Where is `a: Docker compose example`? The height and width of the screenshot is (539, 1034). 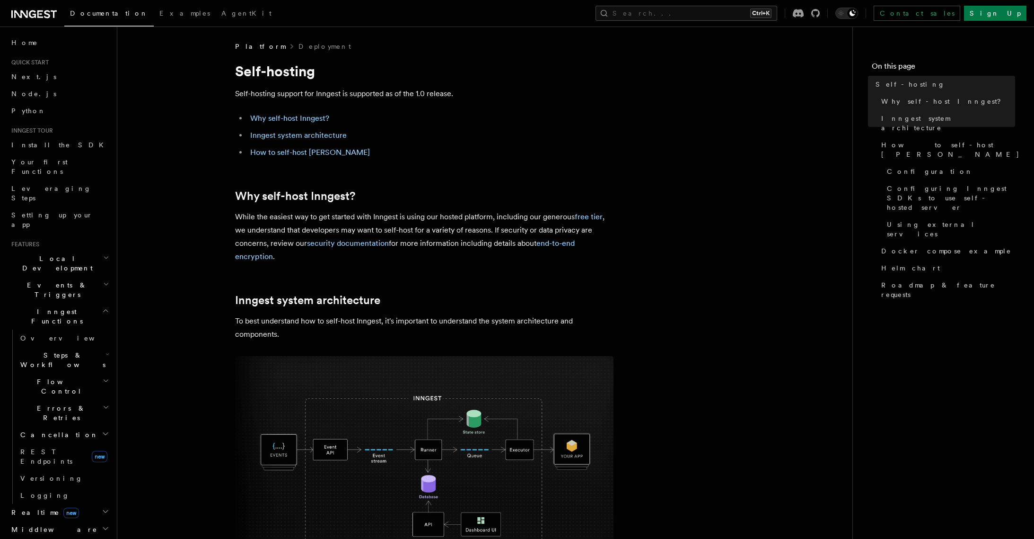 a: Docker compose example is located at coordinates (946, 251).